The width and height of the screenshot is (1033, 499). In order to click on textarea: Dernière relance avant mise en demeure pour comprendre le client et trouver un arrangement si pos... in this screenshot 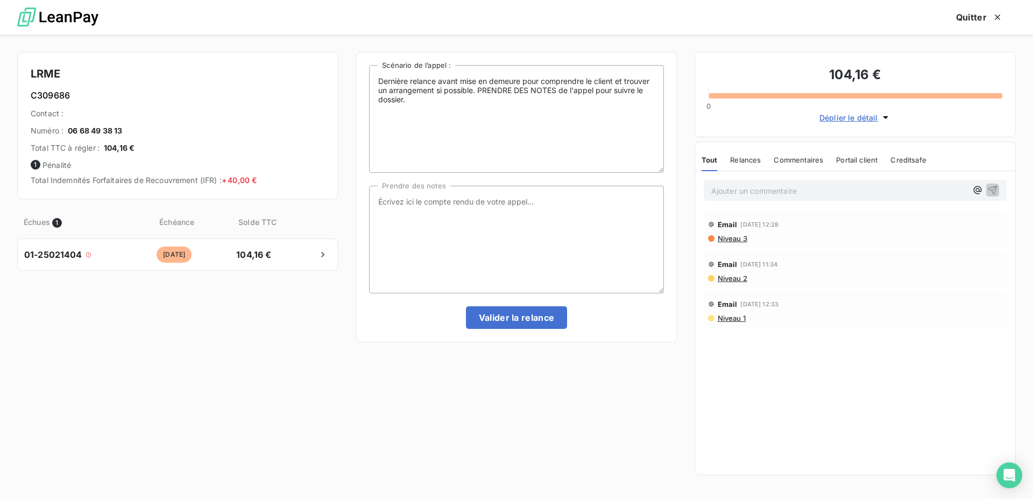, I will do `click(516, 119)`.